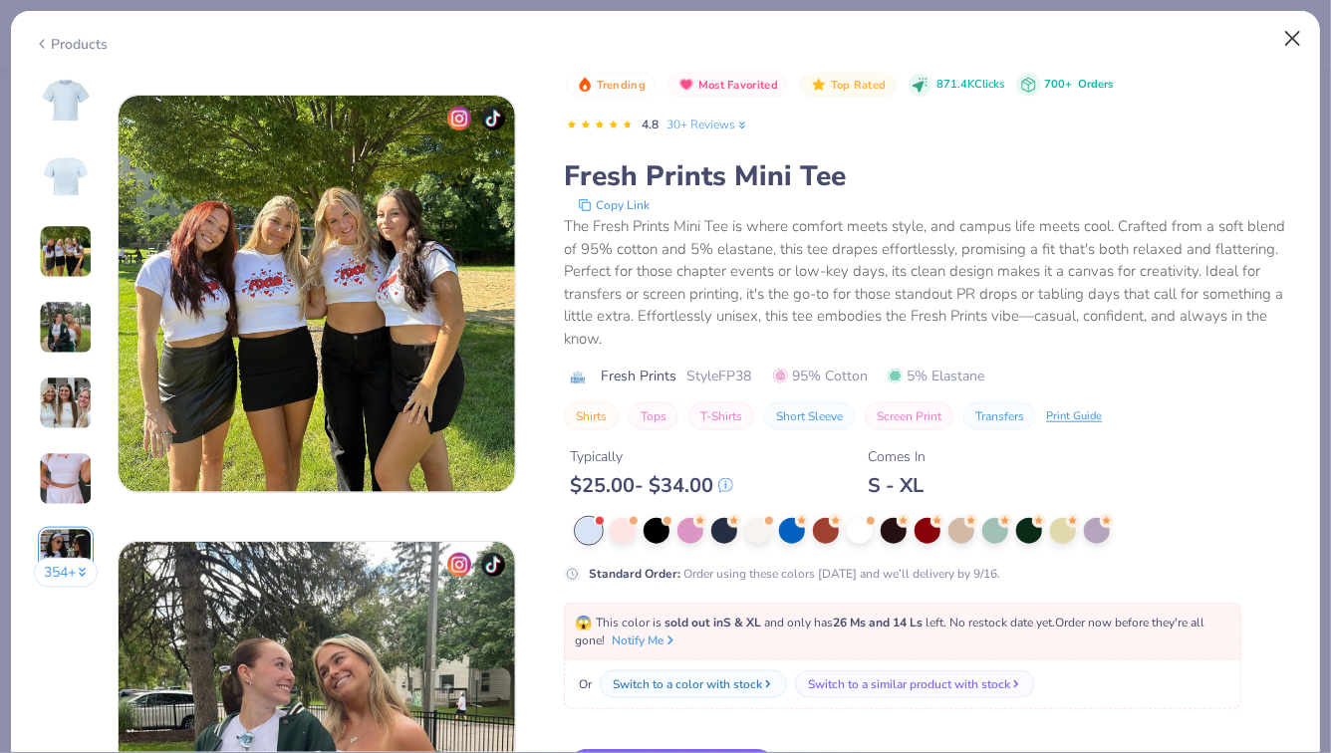 Image resolution: width=1331 pixels, height=753 pixels. I want to click on button: Switch to a color with stock, so click(693, 685).